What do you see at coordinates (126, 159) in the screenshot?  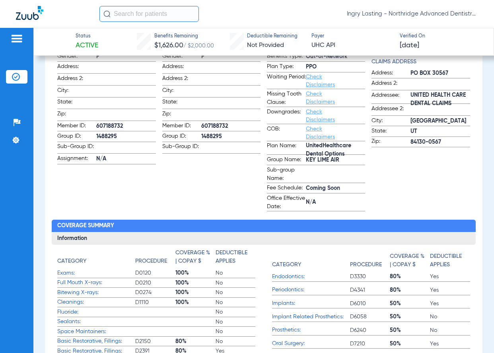 I see `span: N/A` at bounding box center [126, 159].